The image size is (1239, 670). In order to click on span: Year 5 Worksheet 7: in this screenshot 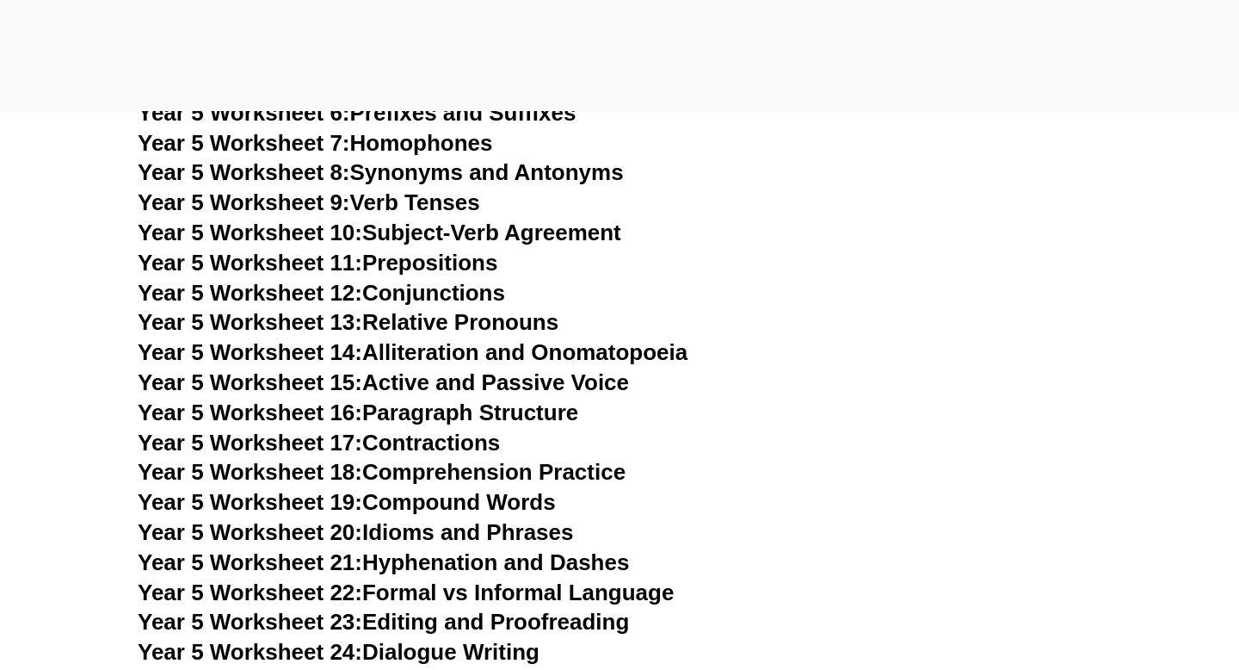, I will do `click(244, 143)`.